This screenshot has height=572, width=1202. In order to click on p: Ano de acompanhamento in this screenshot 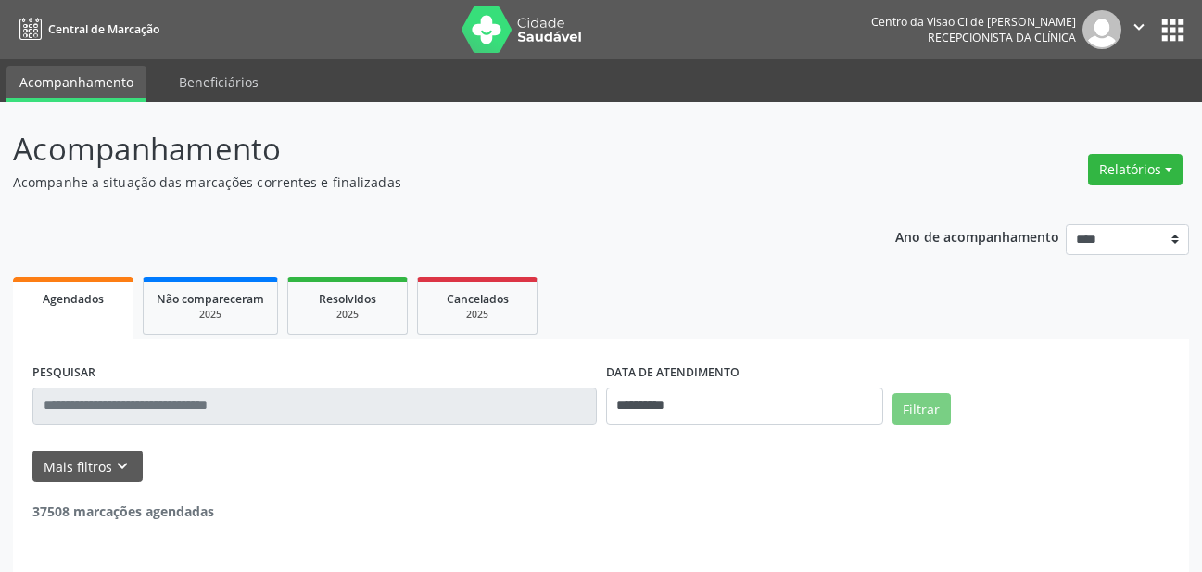, I will do `click(976, 235)`.